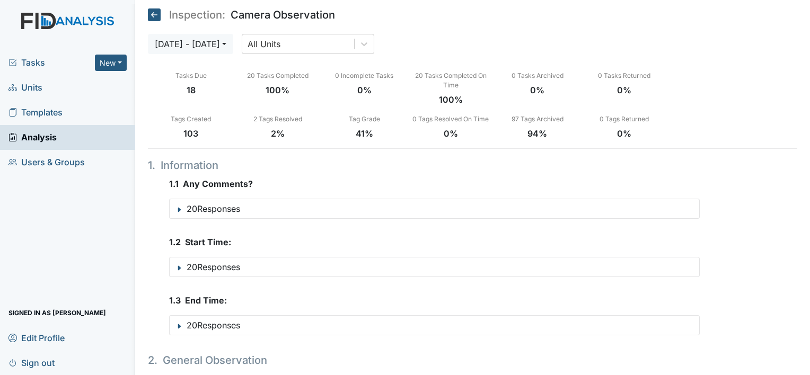 Image resolution: width=810 pixels, height=375 pixels. Describe the element at coordinates (32, 137) in the screenshot. I see `span: Analysis` at that location.